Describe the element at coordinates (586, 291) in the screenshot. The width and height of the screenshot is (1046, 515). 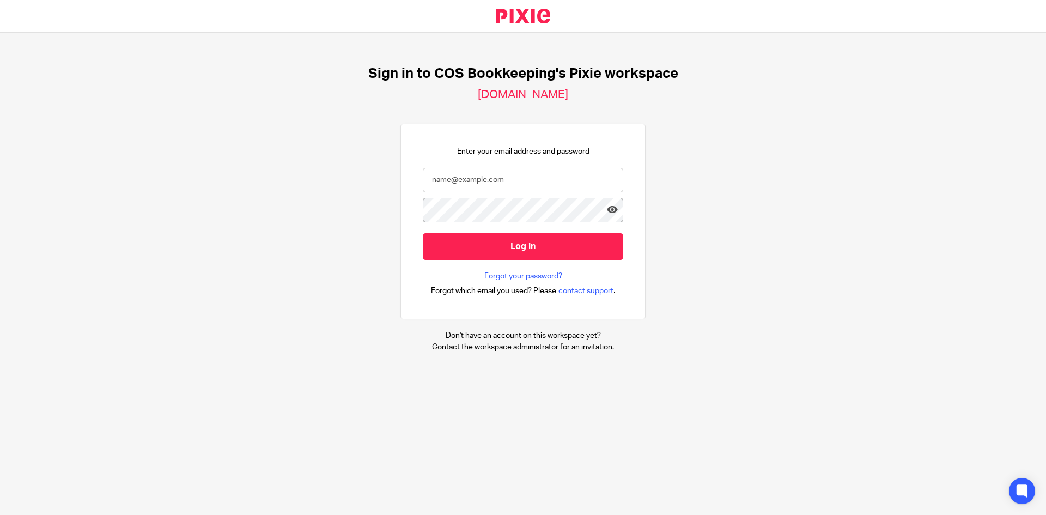
I see `span: contact support` at that location.